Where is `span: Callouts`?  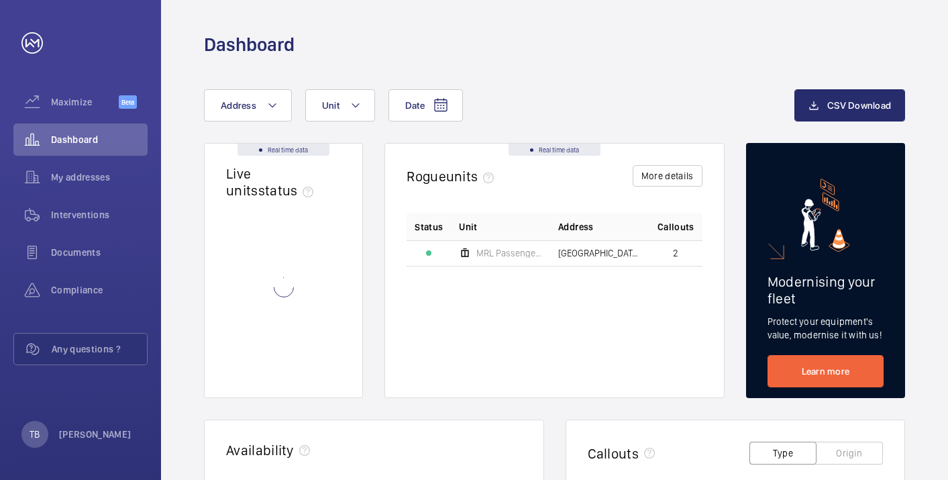
span: Callouts is located at coordinates (676, 227).